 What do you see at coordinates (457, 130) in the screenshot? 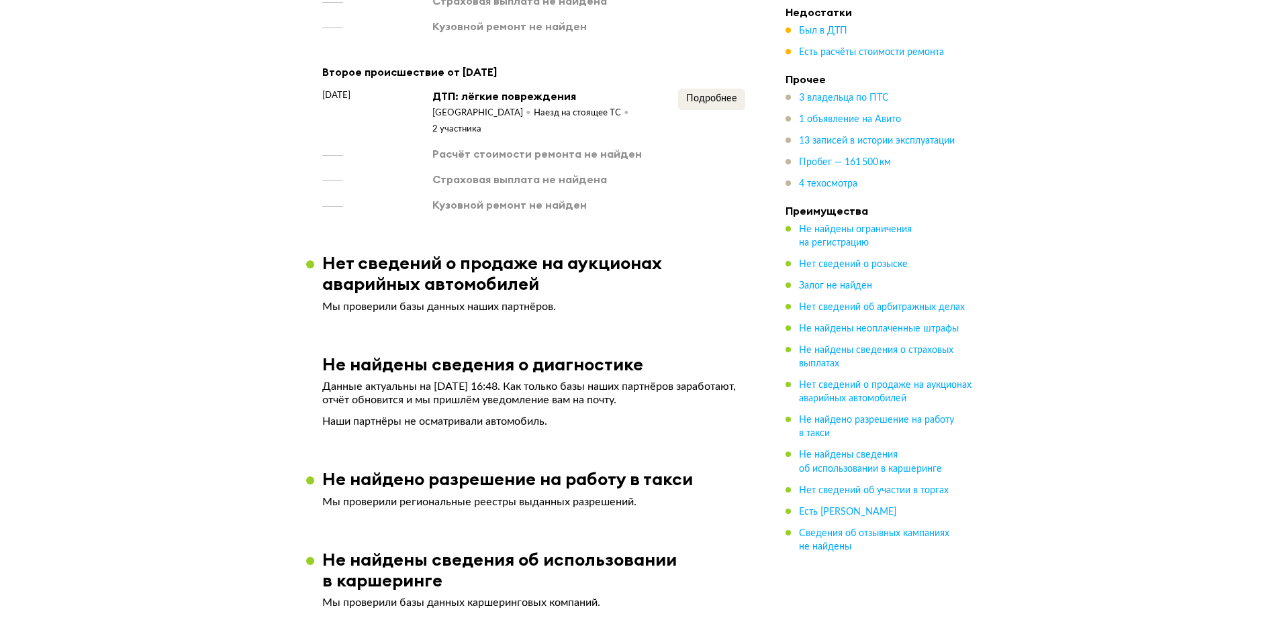
I see `div: 2 участника` at bounding box center [457, 130].